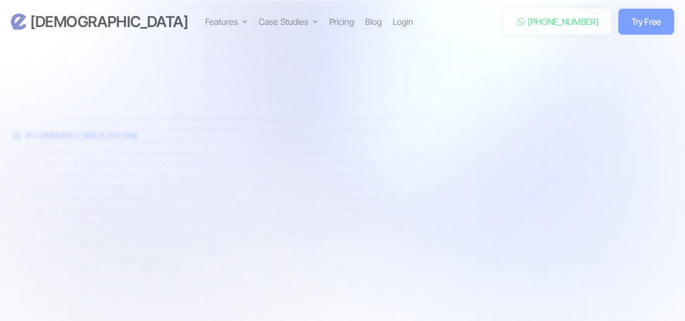 This screenshot has height=321, width=685. Describe the element at coordinates (341, 22) in the screenshot. I see `a: Pricing` at that location.